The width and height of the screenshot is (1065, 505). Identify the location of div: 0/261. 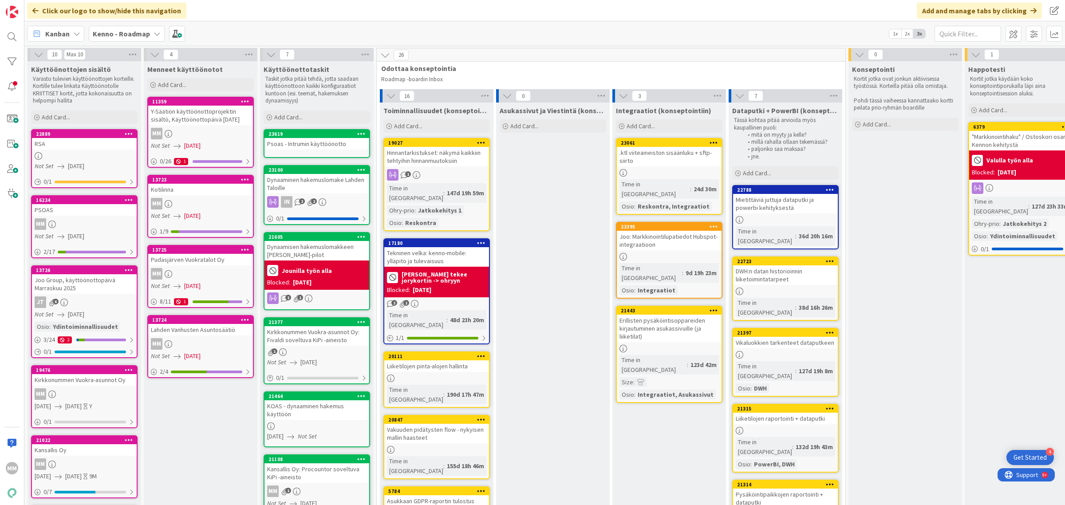
(201, 161).